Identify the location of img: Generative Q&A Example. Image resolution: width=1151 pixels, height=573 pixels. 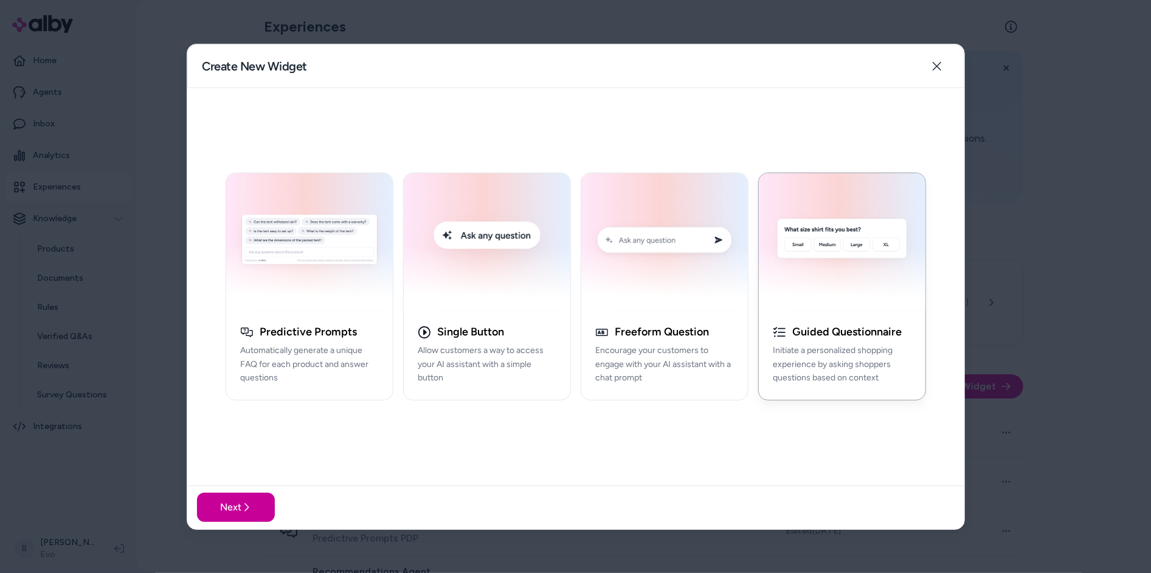
(309, 242).